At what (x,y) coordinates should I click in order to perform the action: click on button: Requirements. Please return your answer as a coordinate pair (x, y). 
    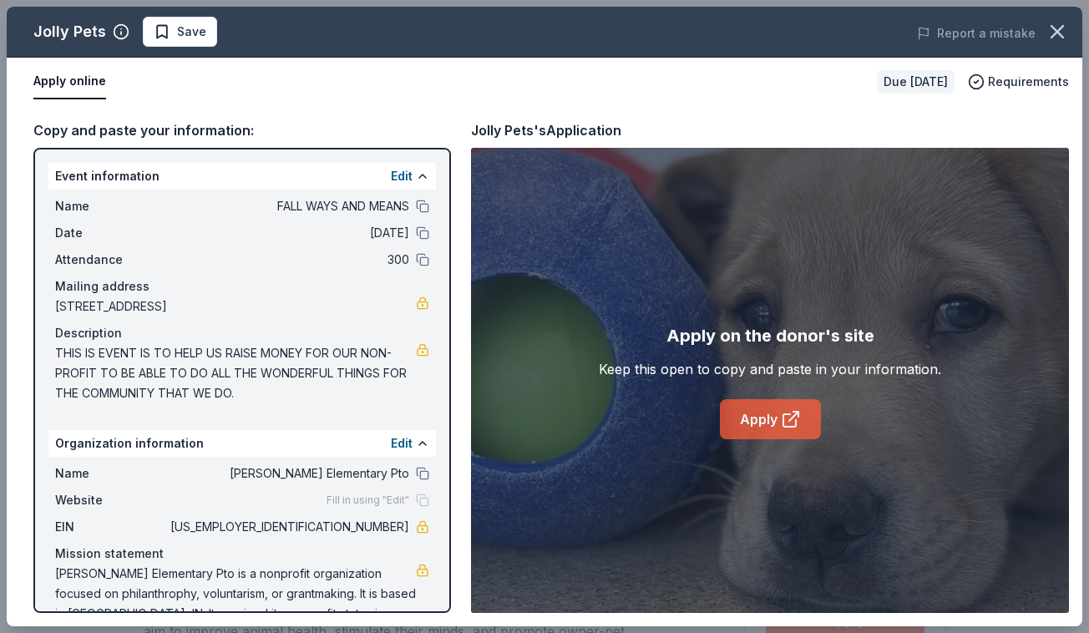
    Looking at the image, I should click on (1018, 82).